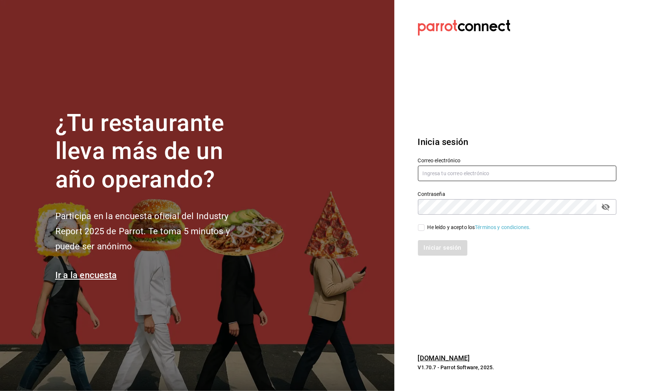  What do you see at coordinates (517, 368) in the screenshot?
I see `p: V1.70.7 - Parrot Software, 2025.` at bounding box center [517, 368].